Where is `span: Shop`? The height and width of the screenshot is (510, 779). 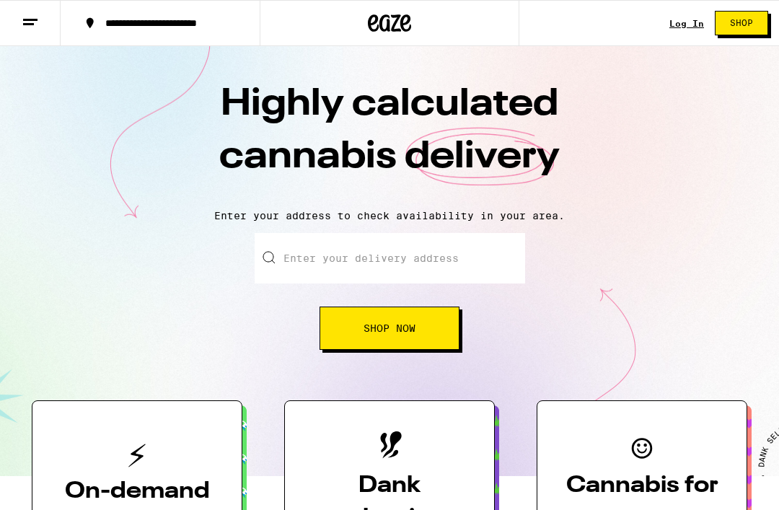 span: Shop is located at coordinates (742, 23).